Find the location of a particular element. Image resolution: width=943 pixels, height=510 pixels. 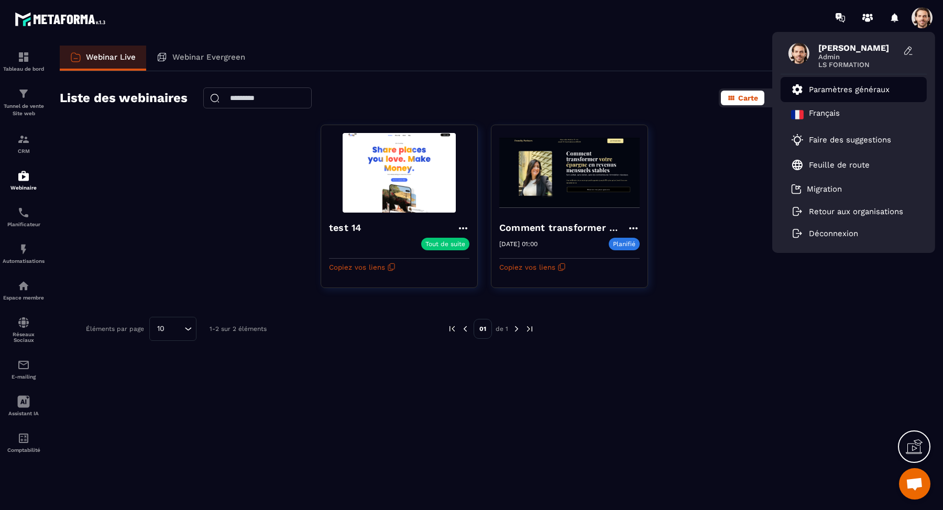

a: social-networksocial-networkRéseaux Sociaux is located at coordinates (24, 329).